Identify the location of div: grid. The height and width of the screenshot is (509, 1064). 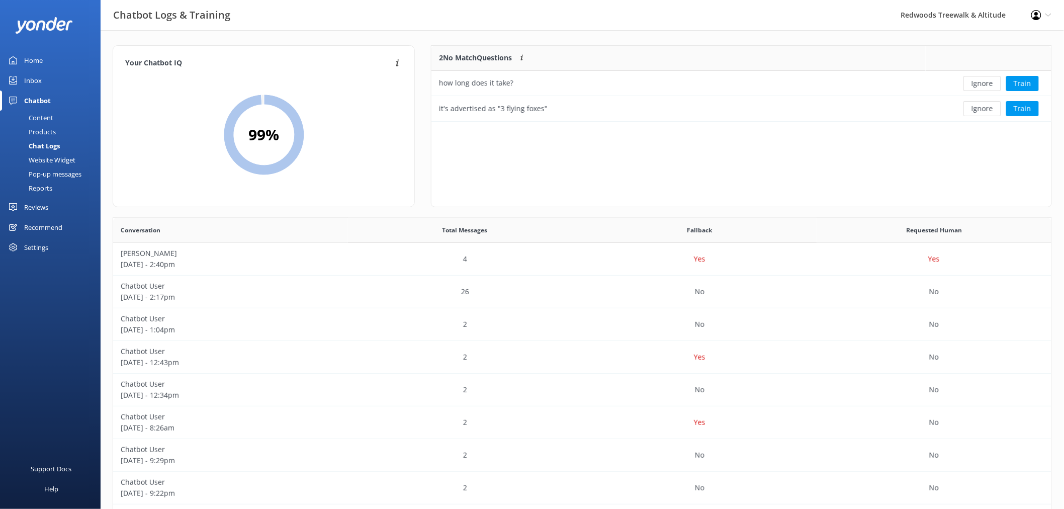
(741, 96).